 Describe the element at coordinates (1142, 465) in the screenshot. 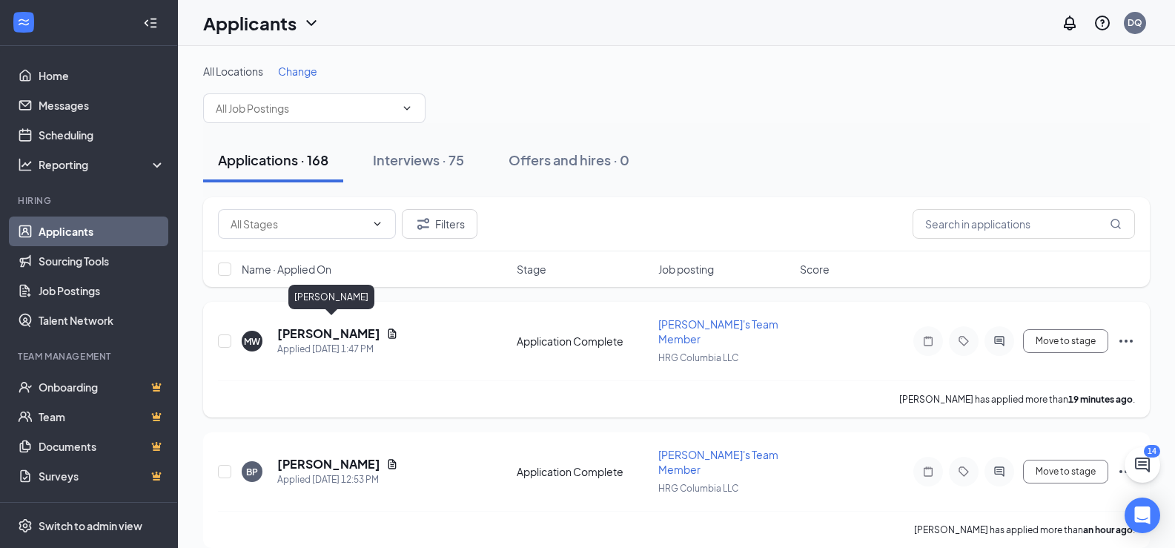

I see `button: ChatActive` at that location.